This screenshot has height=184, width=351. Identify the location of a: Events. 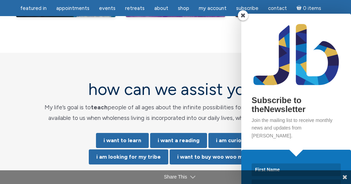
(107, 8).